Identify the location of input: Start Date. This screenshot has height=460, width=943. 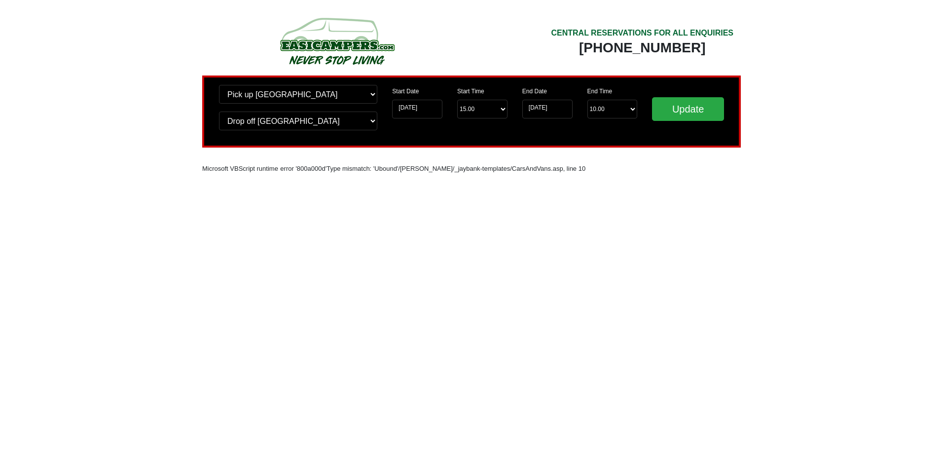
(417, 109).